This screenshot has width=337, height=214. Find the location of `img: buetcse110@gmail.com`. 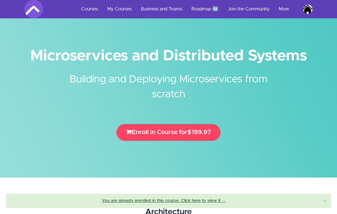

img: buetcse110@gmail.com is located at coordinates (308, 9).